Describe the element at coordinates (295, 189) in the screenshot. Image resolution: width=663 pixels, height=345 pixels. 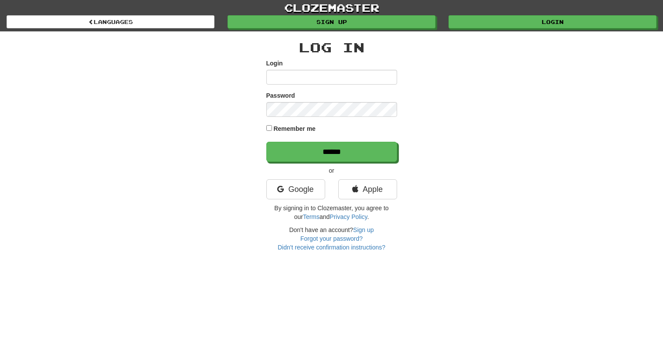
I see `a: Google` at that location.